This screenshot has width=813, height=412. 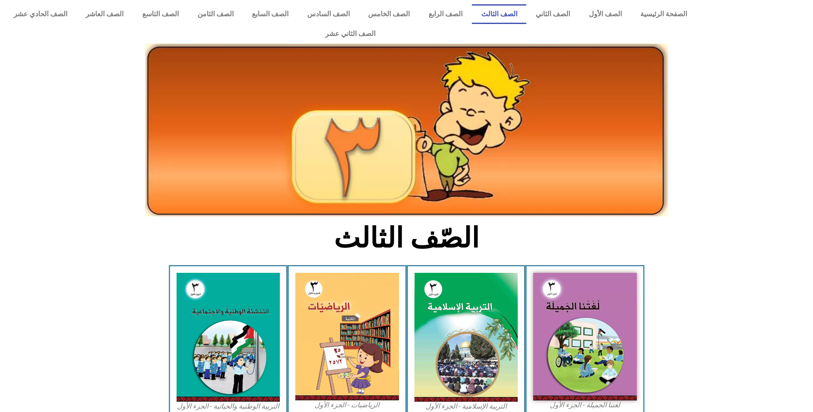 What do you see at coordinates (466, 407) in the screenshot?
I see `figcaption: التربية الإسلامية - الجزء الأول` at bounding box center [466, 407].